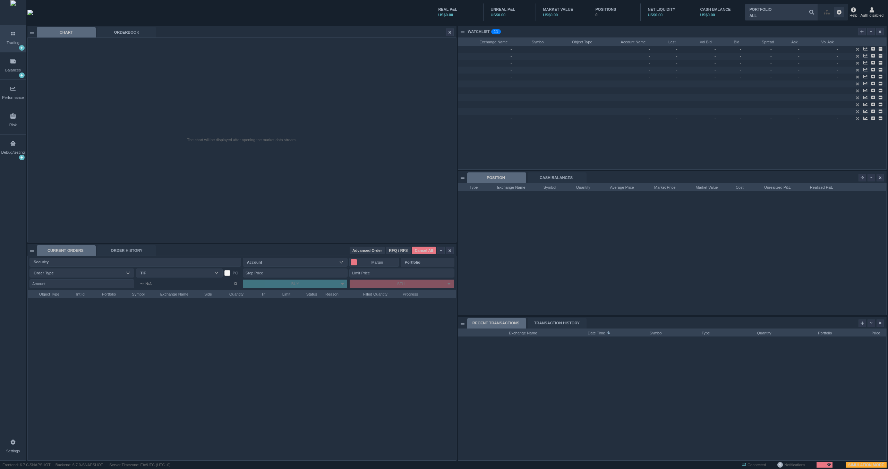 This screenshot has height=469, width=888. What do you see at coordinates (128, 273) in the screenshot?
I see `i: icon: down` at bounding box center [128, 273].